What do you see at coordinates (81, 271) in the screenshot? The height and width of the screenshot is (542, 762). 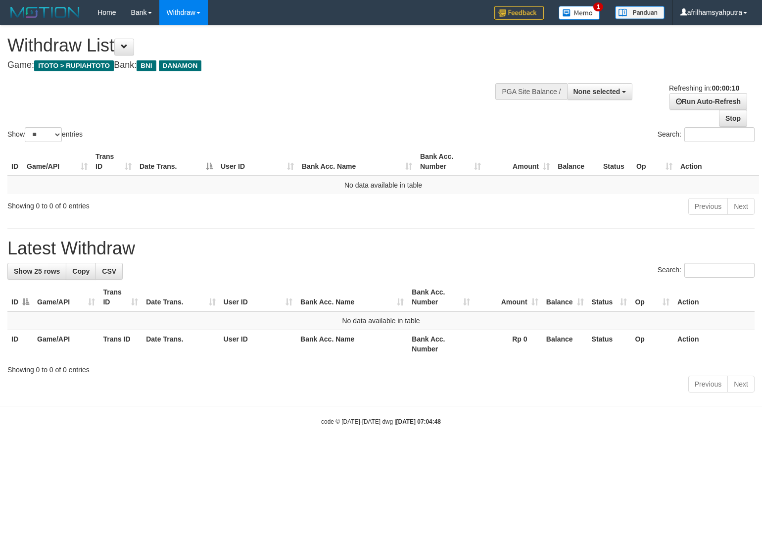 I see `a: Copy` at bounding box center [81, 271].